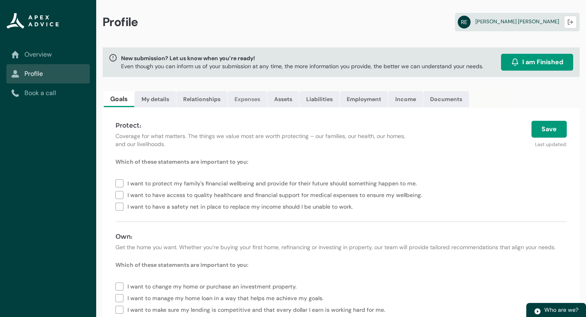 The width and height of the screenshot is (586, 317). What do you see at coordinates (283, 99) in the screenshot?
I see `a: Assets` at bounding box center [283, 99].